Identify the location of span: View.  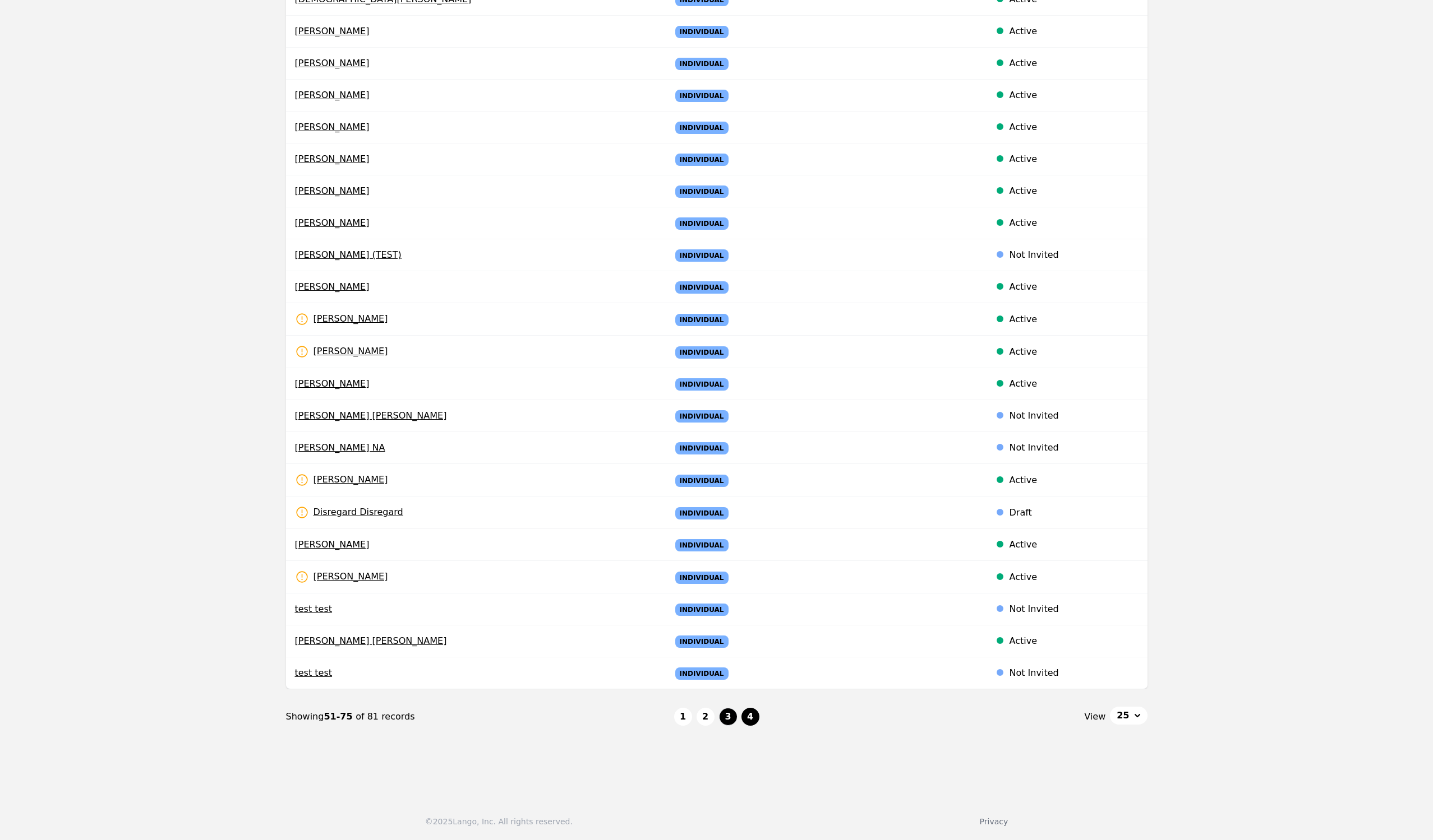
(1095, 717).